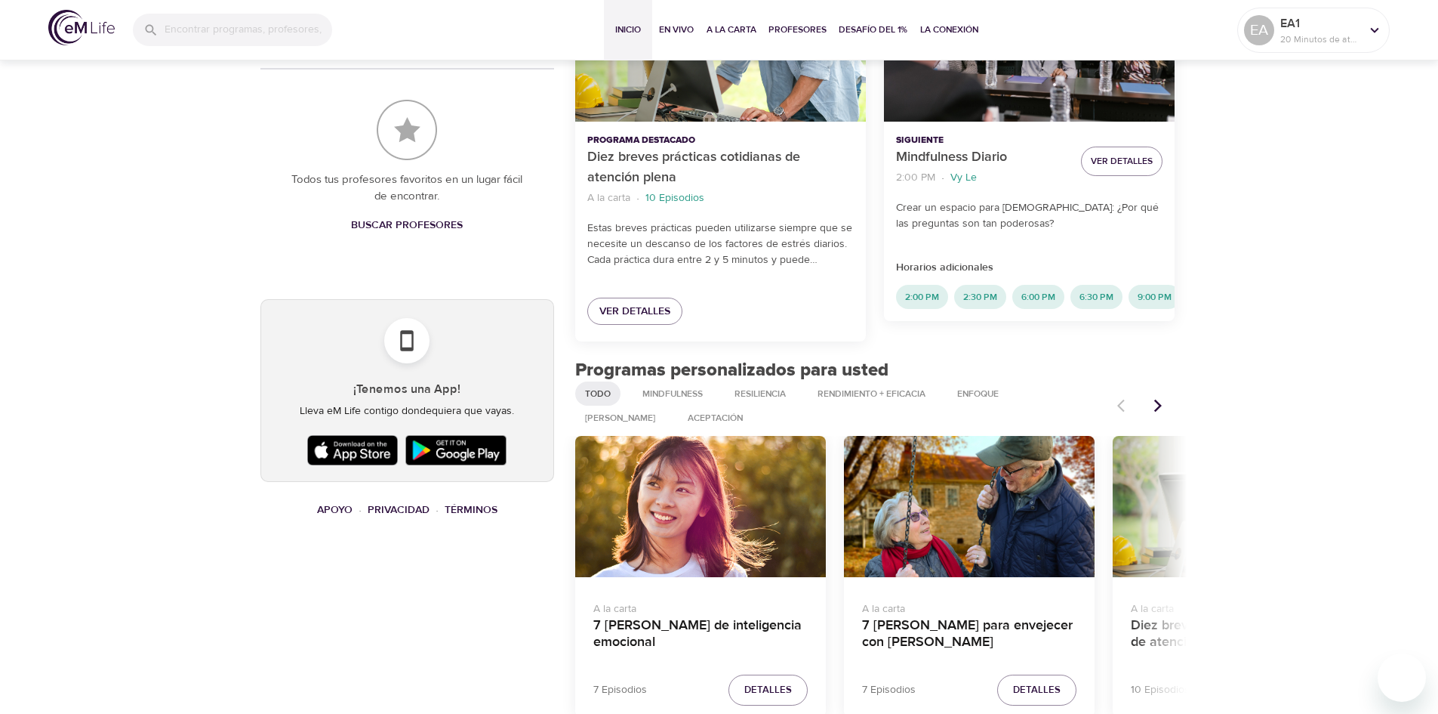 The image size is (1438, 714). What do you see at coordinates (1038, 297) in the screenshot?
I see `div: 6:00 PM` at bounding box center [1038, 297].